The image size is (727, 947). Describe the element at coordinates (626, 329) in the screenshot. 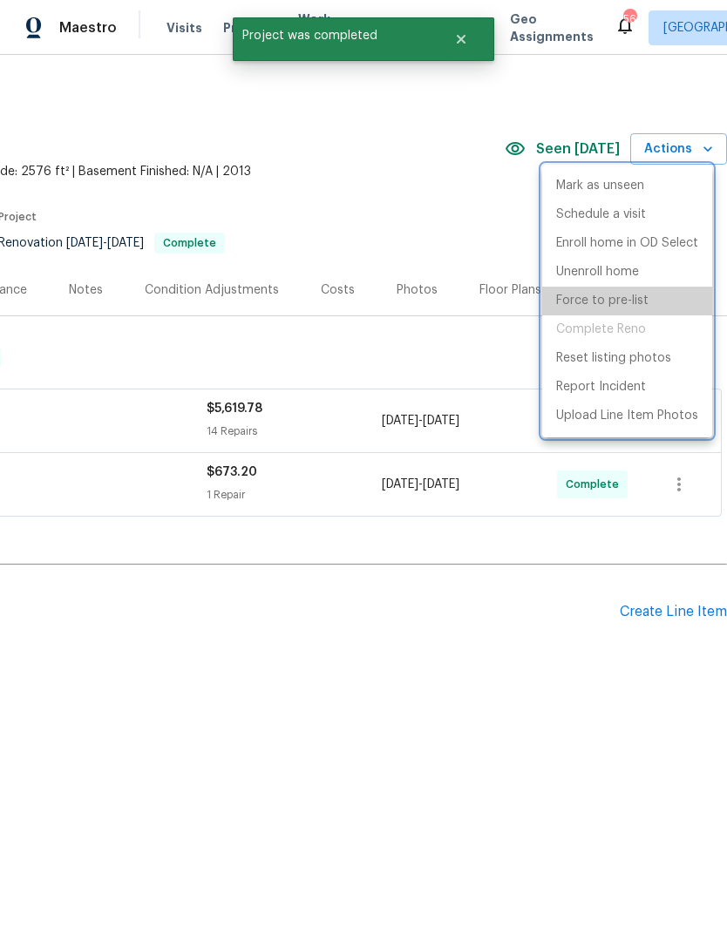

I see `span: Project is already completed` at that location.